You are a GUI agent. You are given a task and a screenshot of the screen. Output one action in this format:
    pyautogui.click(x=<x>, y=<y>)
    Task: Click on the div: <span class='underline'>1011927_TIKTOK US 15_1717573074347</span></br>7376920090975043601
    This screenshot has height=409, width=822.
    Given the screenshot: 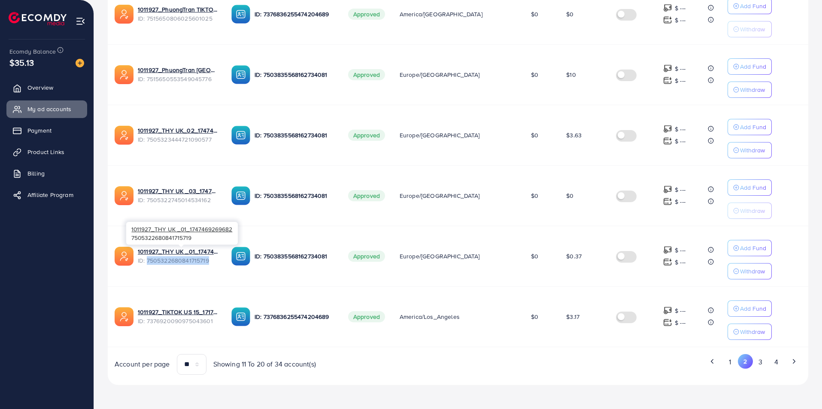 What is the action you would take?
    pyautogui.click(x=178, y=316)
    